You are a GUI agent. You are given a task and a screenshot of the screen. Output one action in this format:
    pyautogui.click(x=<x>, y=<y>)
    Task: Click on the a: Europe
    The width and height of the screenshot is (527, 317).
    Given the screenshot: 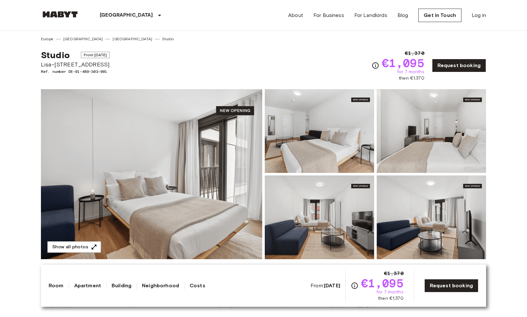 What is the action you would take?
    pyautogui.click(x=47, y=39)
    